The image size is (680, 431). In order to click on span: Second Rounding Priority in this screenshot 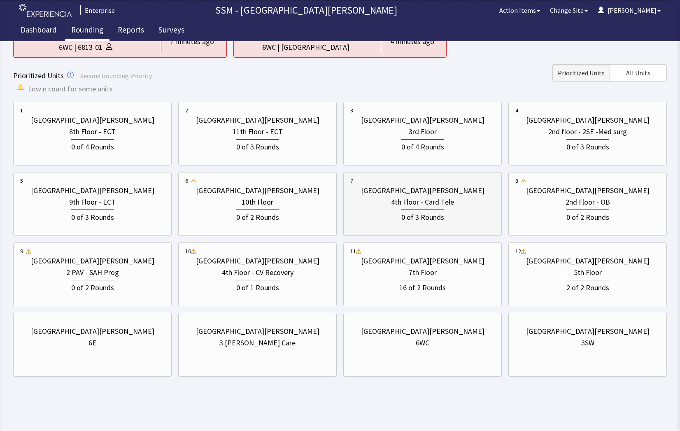, I will do `click(116, 76)`.